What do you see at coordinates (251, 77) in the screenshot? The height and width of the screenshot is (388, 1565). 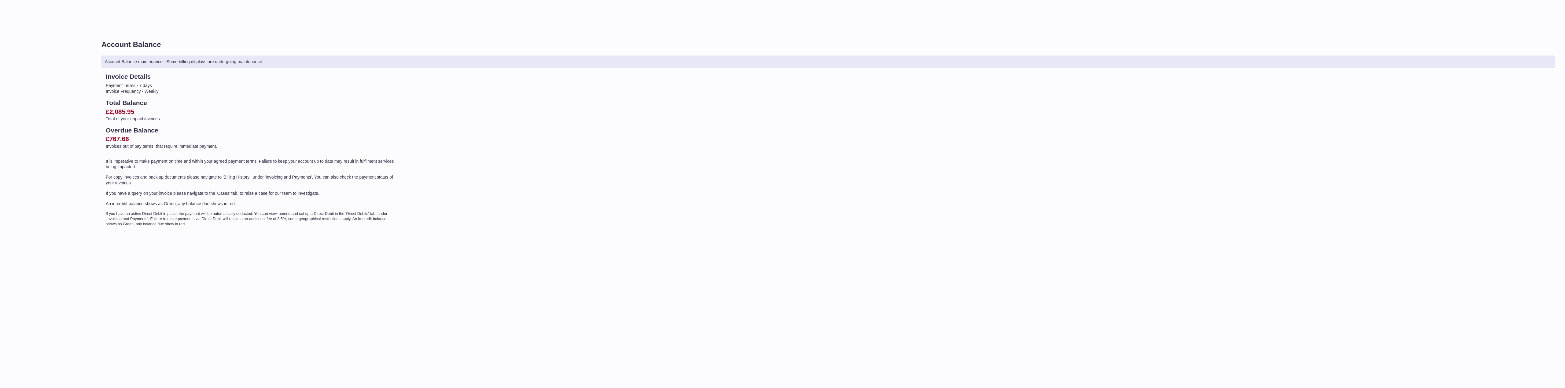 I see `h2: Invoice Details` at bounding box center [251, 77].